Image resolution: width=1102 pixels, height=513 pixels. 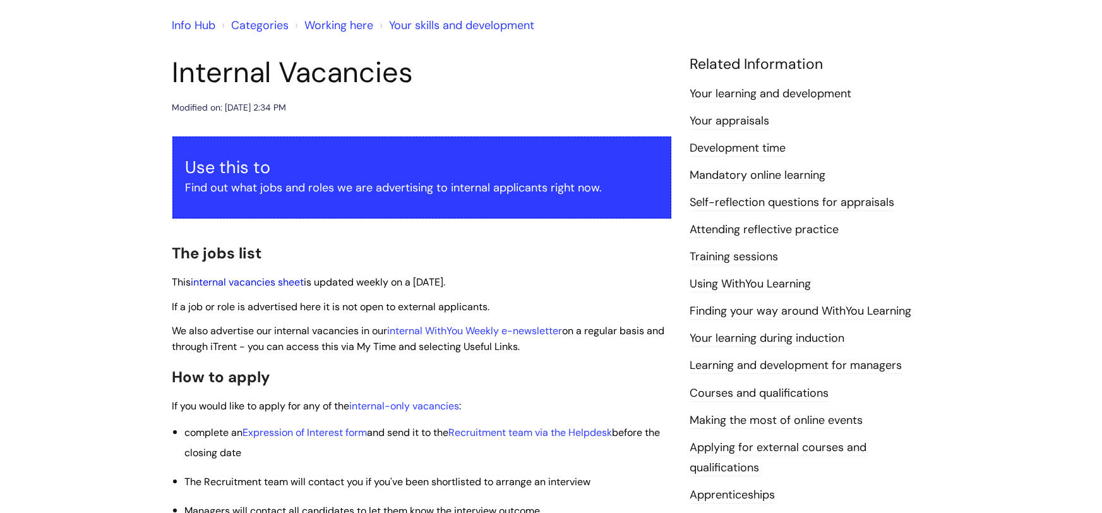 What do you see at coordinates (419, 338) in the screenshot?
I see `span: We also advertise our internal vacancies in our on a regular basis and through iTrent - you can a...` at bounding box center [419, 338].